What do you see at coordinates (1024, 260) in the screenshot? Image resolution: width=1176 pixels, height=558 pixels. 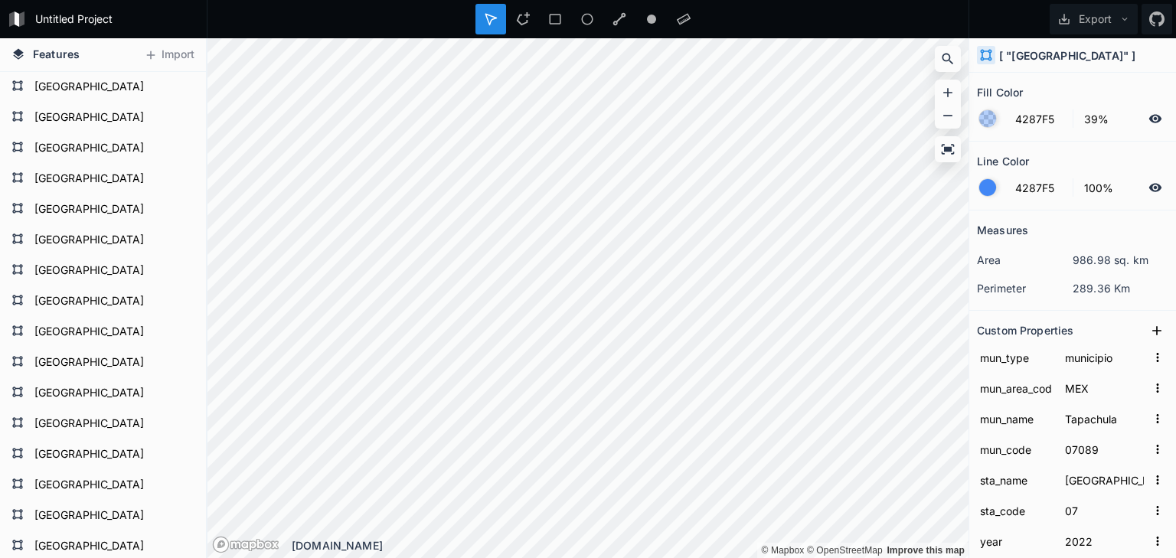 I see `dt: area` at bounding box center [1024, 260].